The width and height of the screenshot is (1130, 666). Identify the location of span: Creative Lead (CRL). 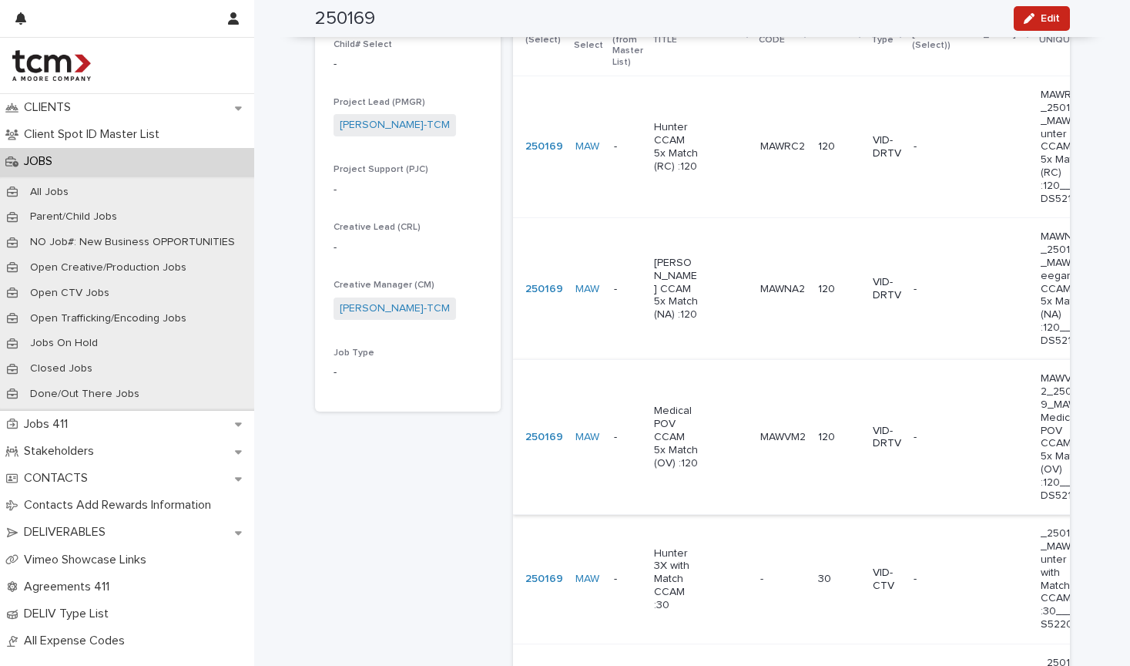
(377, 227).